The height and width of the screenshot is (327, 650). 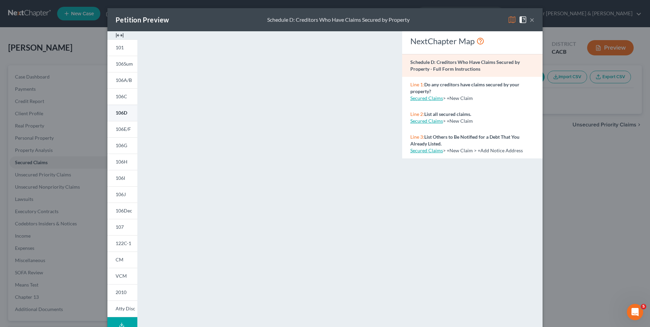 What do you see at coordinates (512, 20) in the screenshot?
I see `img: map-eea8200ae884c6f1103ae1953ef3d486a96c86aabb227e865a55264e3737af1f.svg` at bounding box center [512, 20].